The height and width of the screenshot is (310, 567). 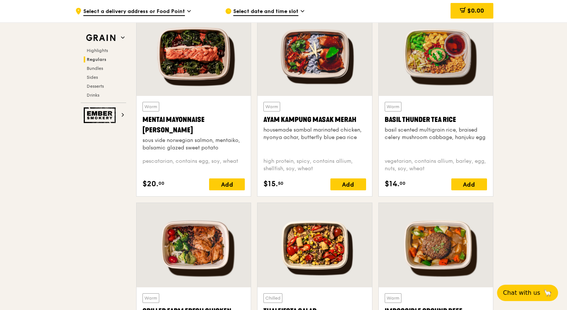 I want to click on span: Chat with us, so click(x=521, y=293).